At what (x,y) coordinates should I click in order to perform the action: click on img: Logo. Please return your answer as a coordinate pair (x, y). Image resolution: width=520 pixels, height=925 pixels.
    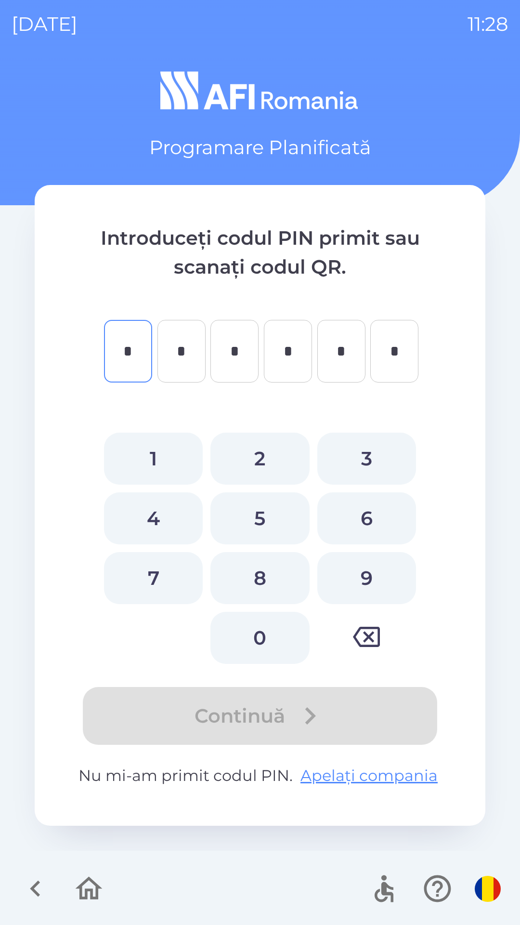
    Looking at the image, I should click on (260, 91).